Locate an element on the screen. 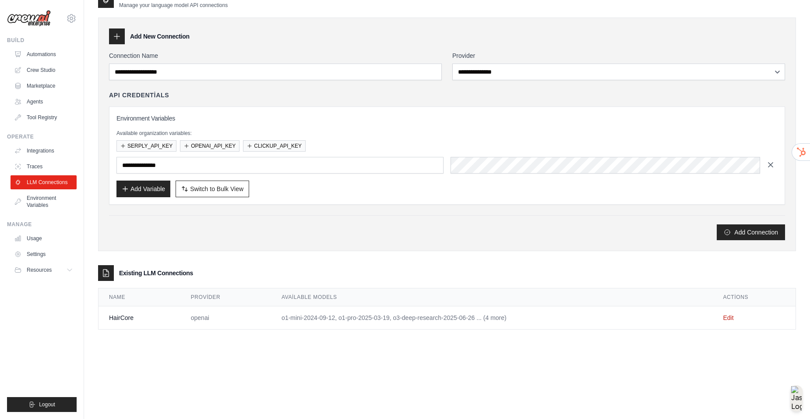 The image size is (810, 419). h4: API Credentials is located at coordinates (139, 95).